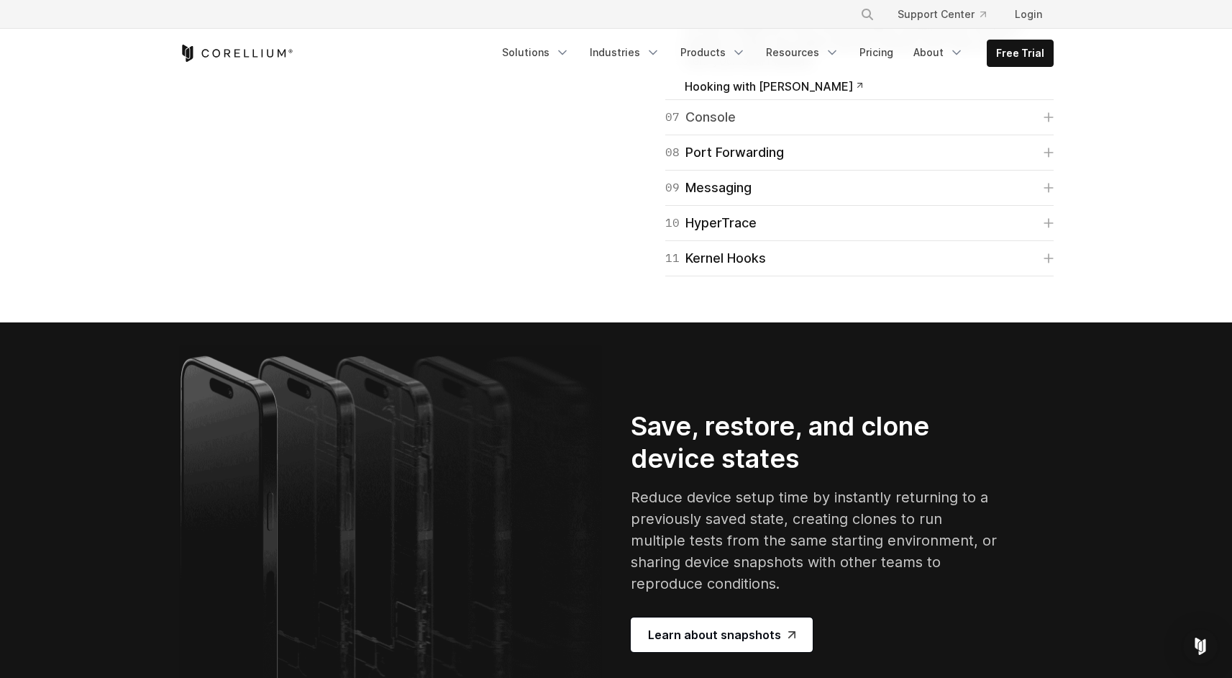 The width and height of the screenshot is (1232, 678). Describe the element at coordinates (860, 258) in the screenshot. I see `a: 11Kernel Hooks` at that location.